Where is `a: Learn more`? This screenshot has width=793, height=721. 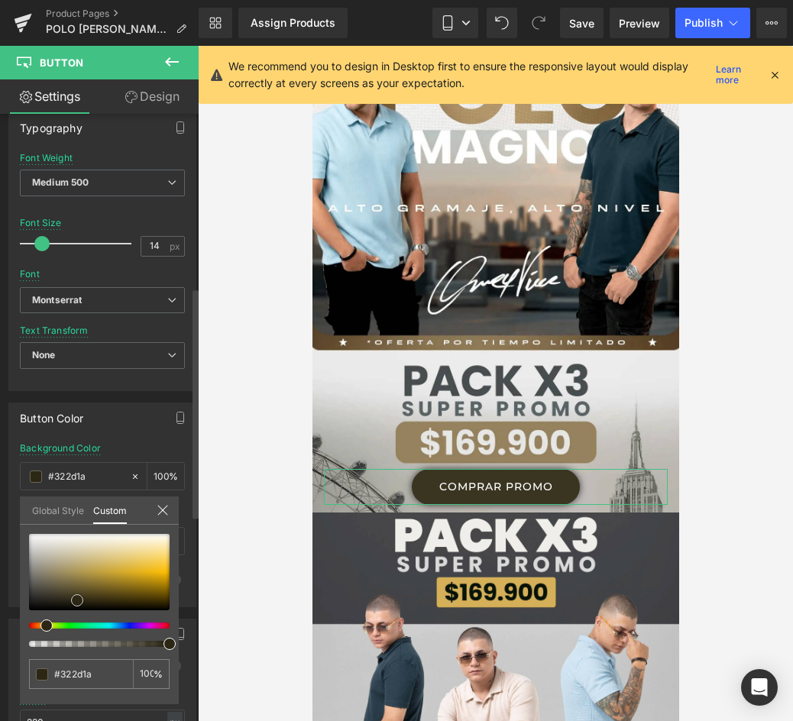
a: Learn more is located at coordinates (733, 75).